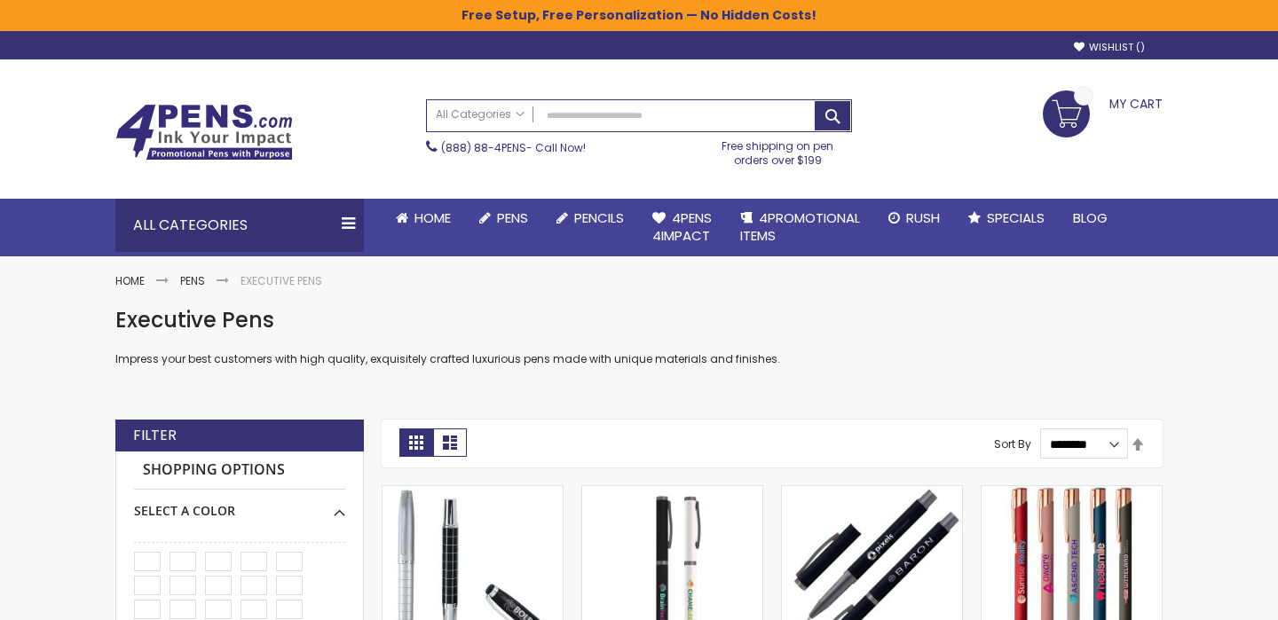 The width and height of the screenshot is (1278, 620). I want to click on div: All Categories, so click(240, 225).